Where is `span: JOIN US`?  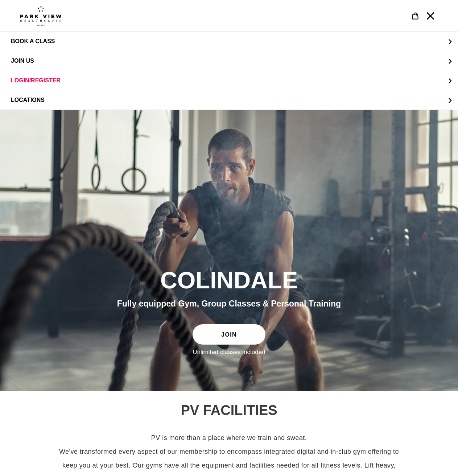 span: JOIN US is located at coordinates (22, 61).